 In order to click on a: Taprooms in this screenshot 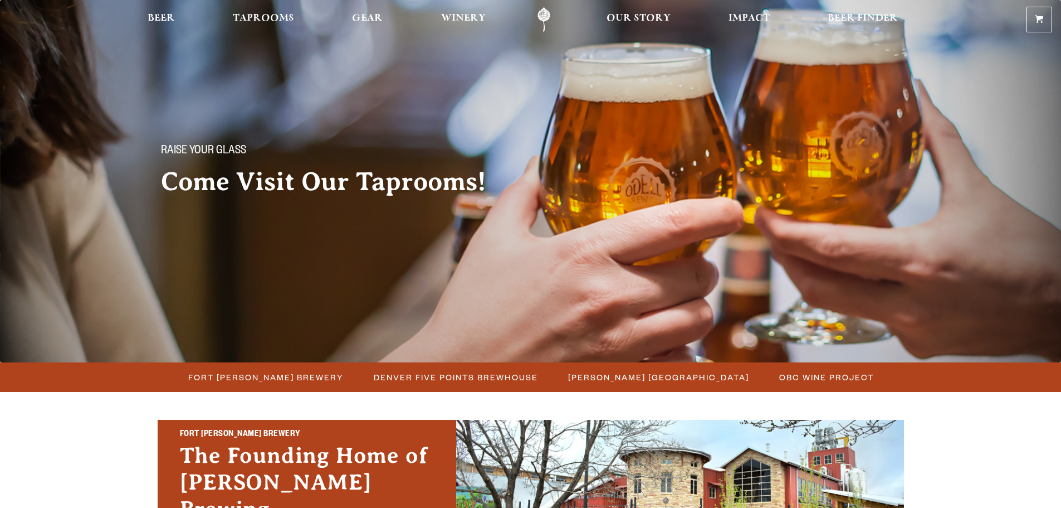, I will do `click(264, 20)`.